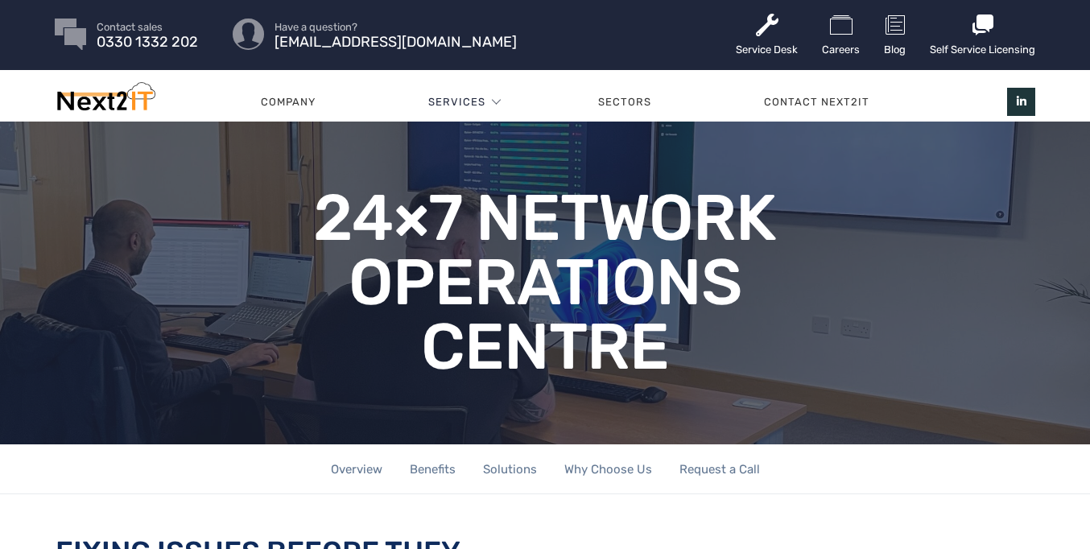  Describe the element at coordinates (457, 102) in the screenshot. I see `a: Services` at that location.